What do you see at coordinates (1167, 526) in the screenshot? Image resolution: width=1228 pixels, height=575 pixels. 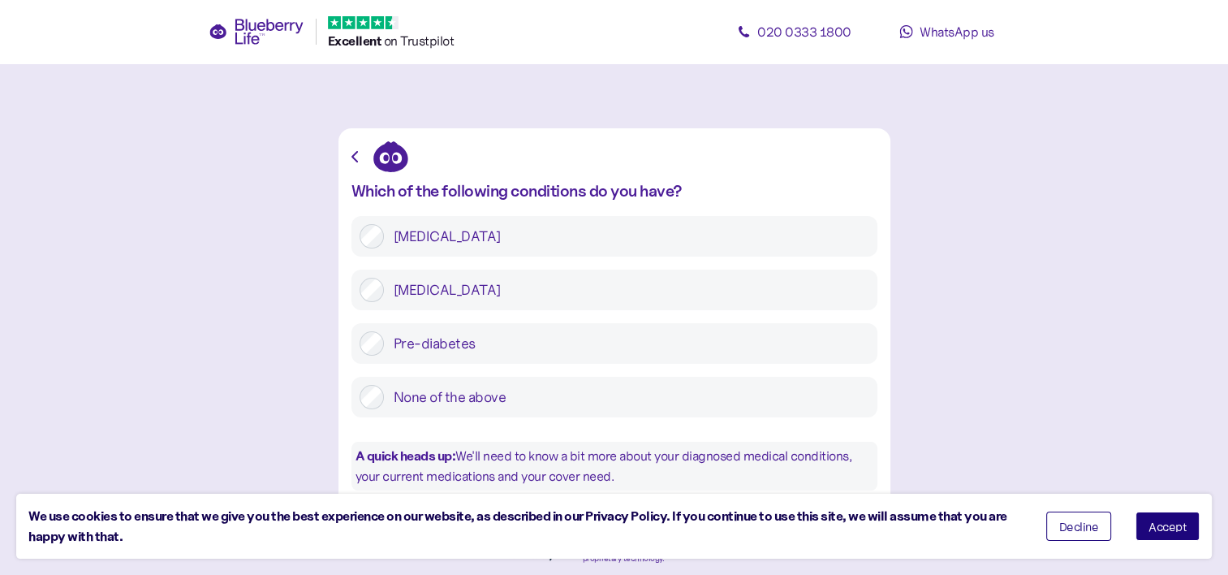 I see `button: Accept cookies` at bounding box center [1167, 526].